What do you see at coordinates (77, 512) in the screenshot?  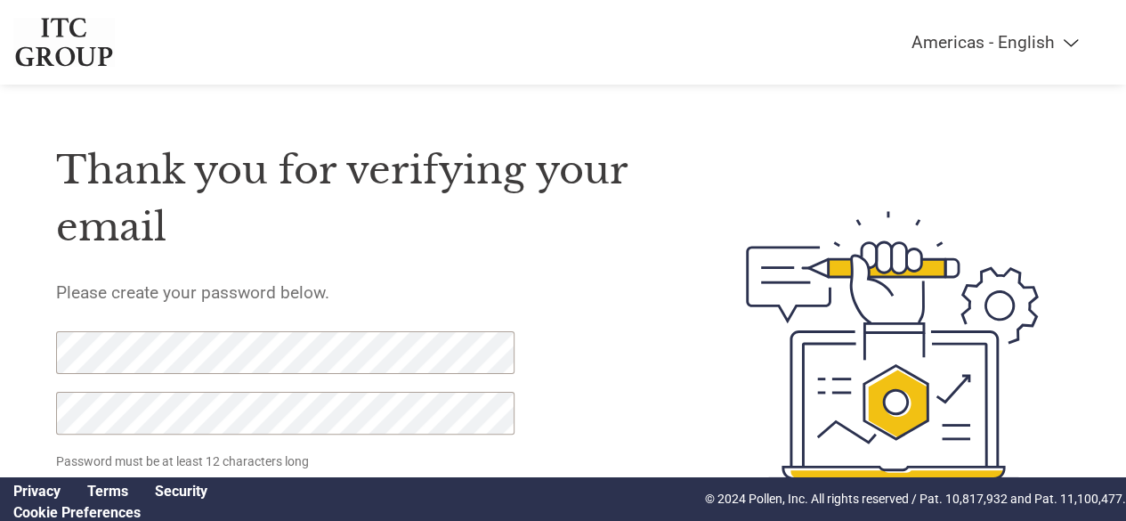 I see `a: Cookie Preferences, opens a dedicated popup modal window` at bounding box center [77, 512].